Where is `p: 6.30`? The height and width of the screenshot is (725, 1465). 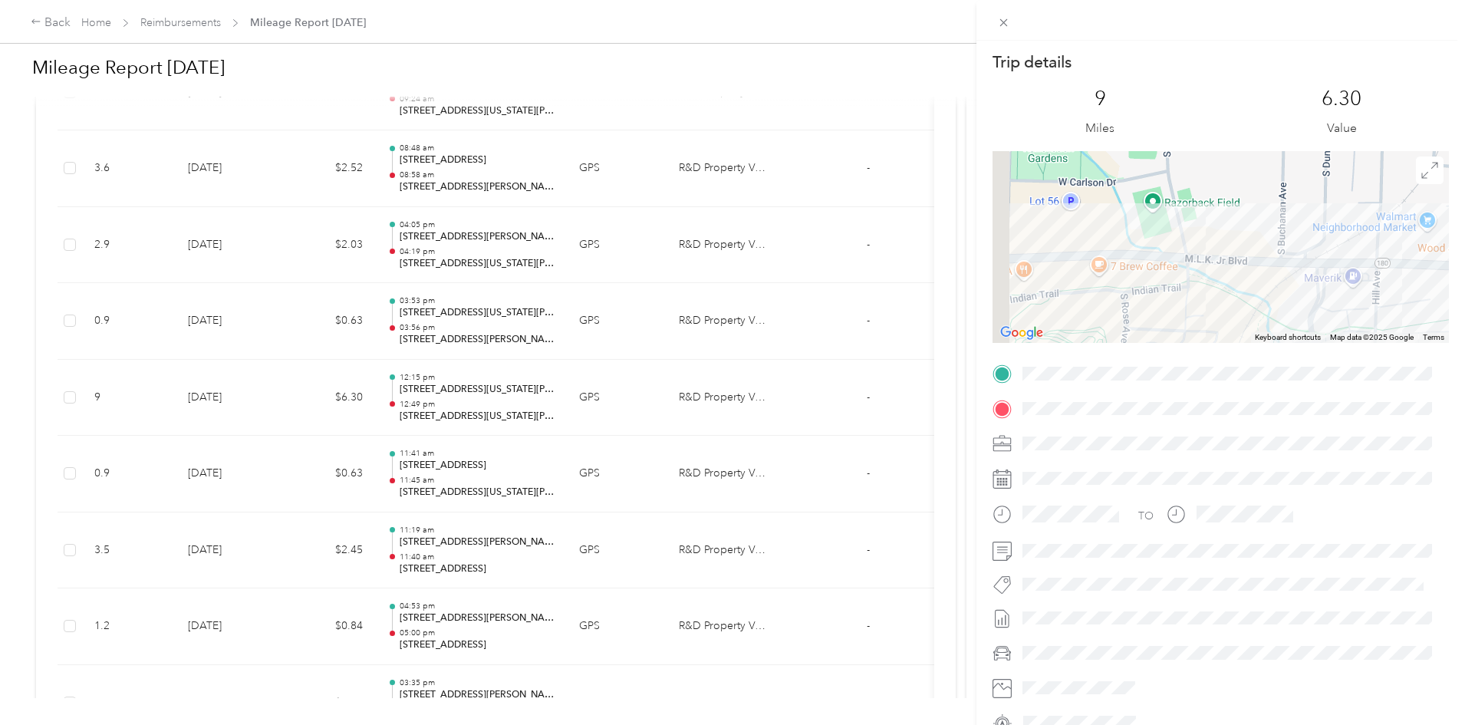 p: 6.30 is located at coordinates (1341, 99).